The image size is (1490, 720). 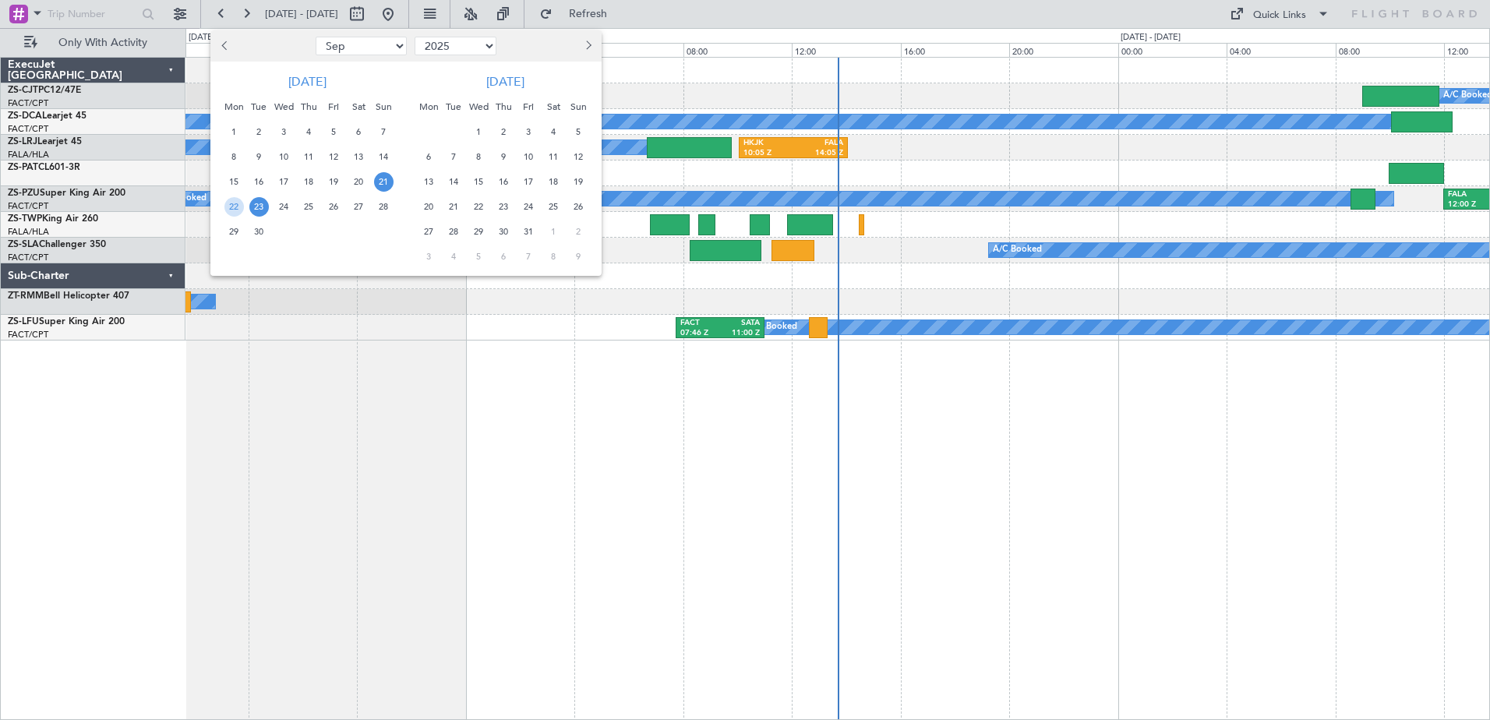 What do you see at coordinates (234, 182) in the screenshot?
I see `div: 15-9-2025` at bounding box center [234, 182].